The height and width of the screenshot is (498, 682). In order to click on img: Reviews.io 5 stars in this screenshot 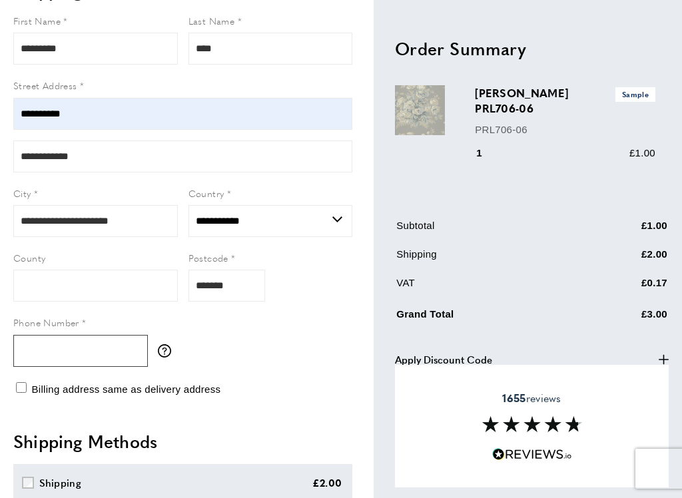, I will do `click(532, 454)`.